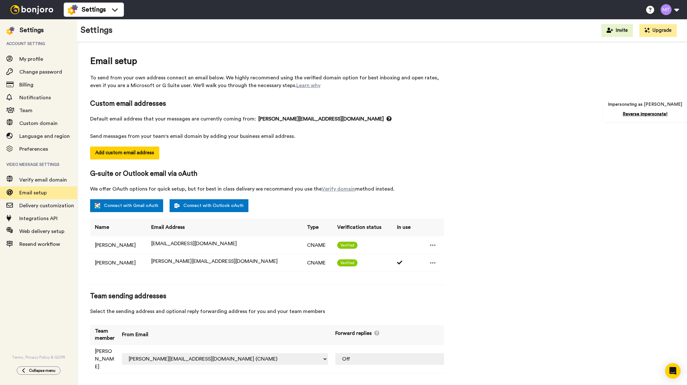 The width and height of the screenshot is (687, 385). Describe the element at coordinates (96, 30) in the screenshot. I see `h1: Settings` at that location.